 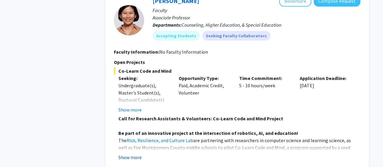 What do you see at coordinates (236, 36) in the screenshot?
I see `mat-chip: Seeking Faculty Collaborators` at bounding box center [236, 36].